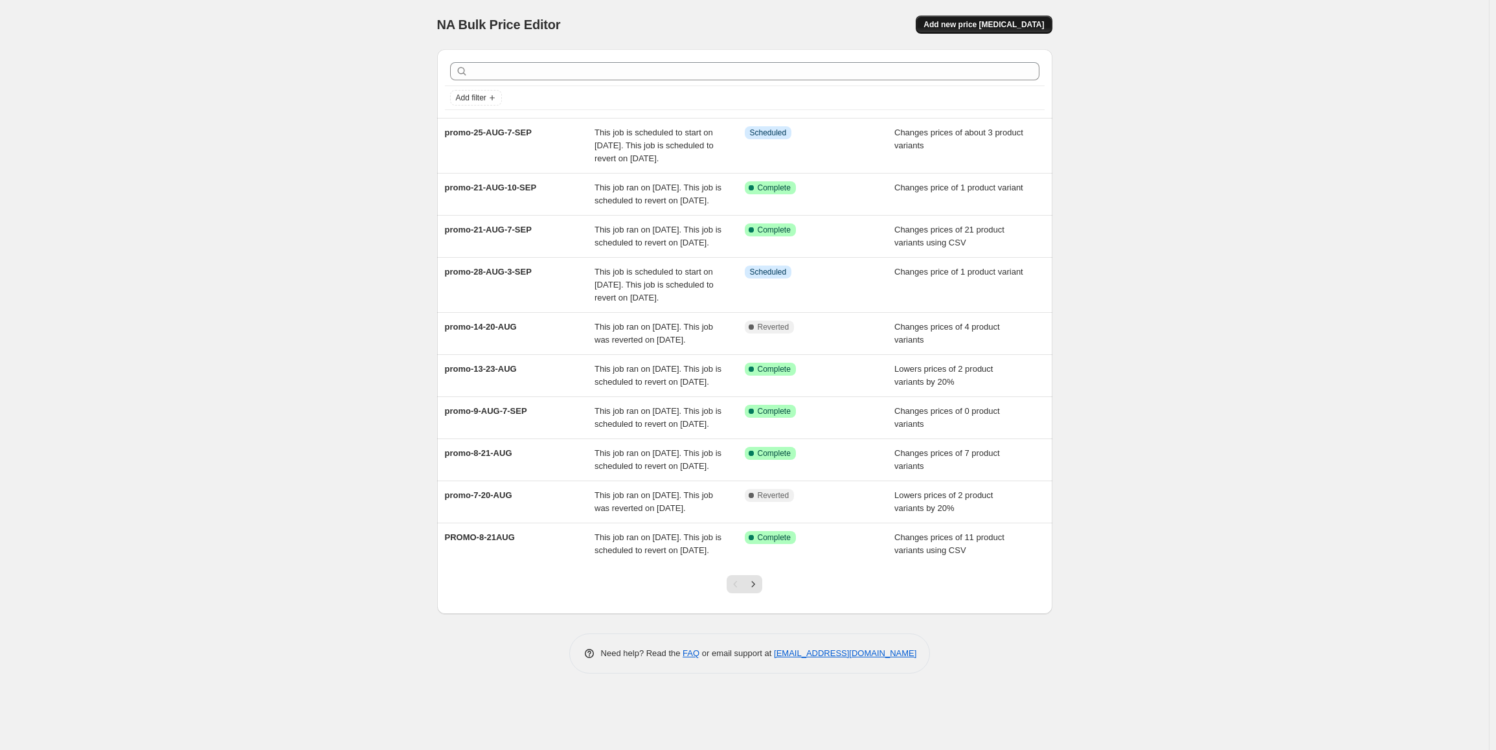  What do you see at coordinates (488, 271) in the screenshot?
I see `span: promo-28-AUG-3-SEP` at bounding box center [488, 271].